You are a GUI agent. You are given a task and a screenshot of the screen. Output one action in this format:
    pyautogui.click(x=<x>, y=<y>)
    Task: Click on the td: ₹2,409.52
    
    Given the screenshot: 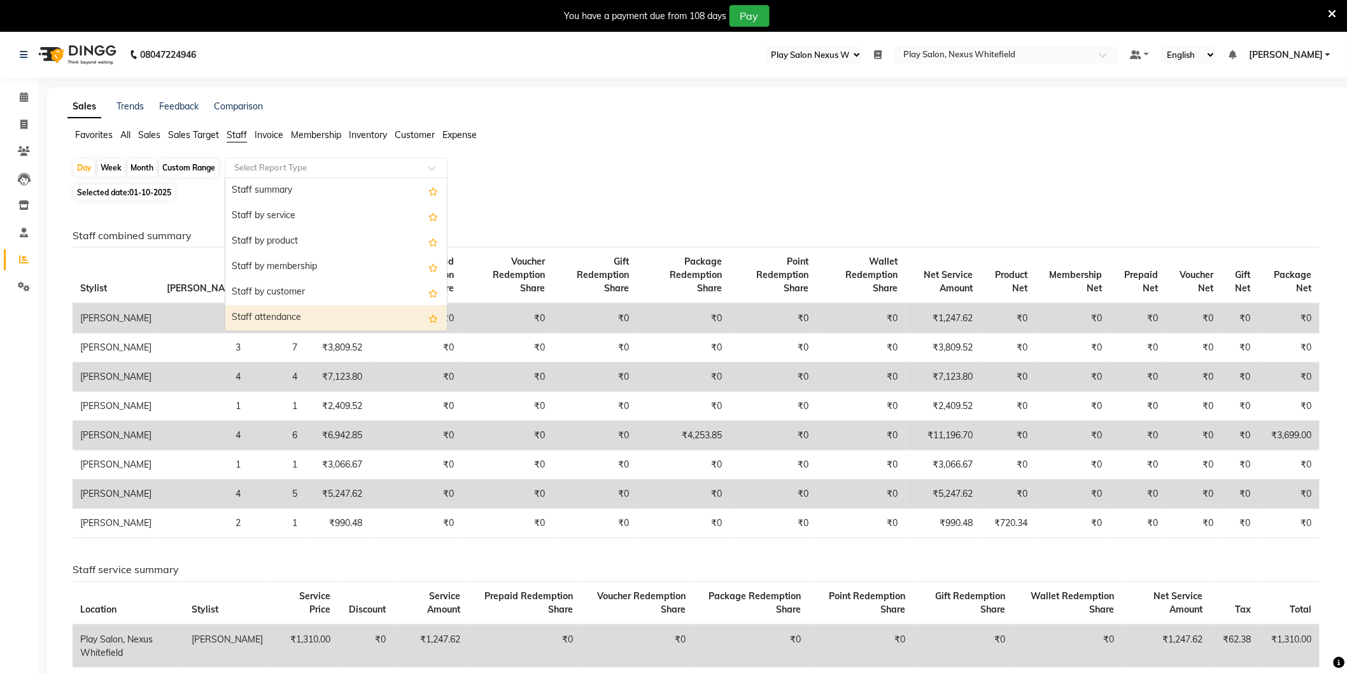 What is the action you would take?
    pyautogui.click(x=337, y=407)
    